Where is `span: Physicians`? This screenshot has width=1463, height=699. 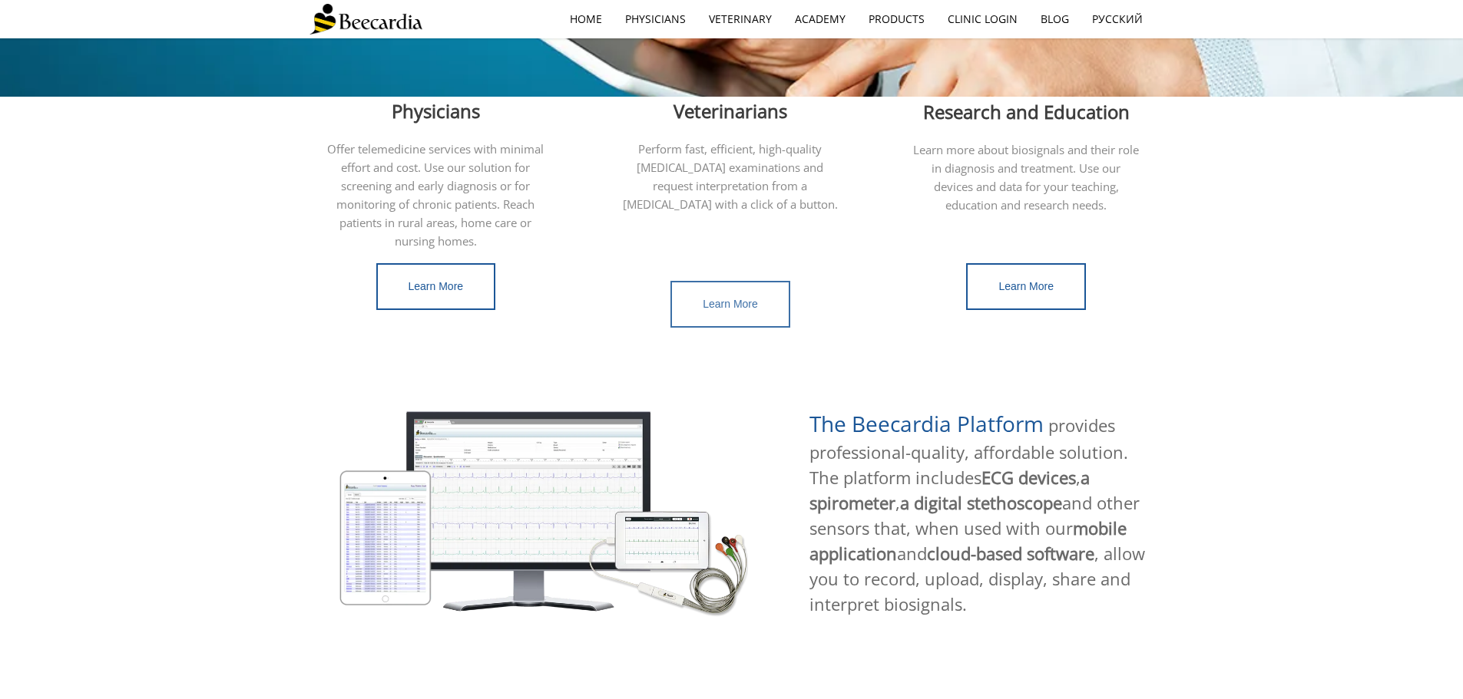
span: Physicians is located at coordinates (435, 111).